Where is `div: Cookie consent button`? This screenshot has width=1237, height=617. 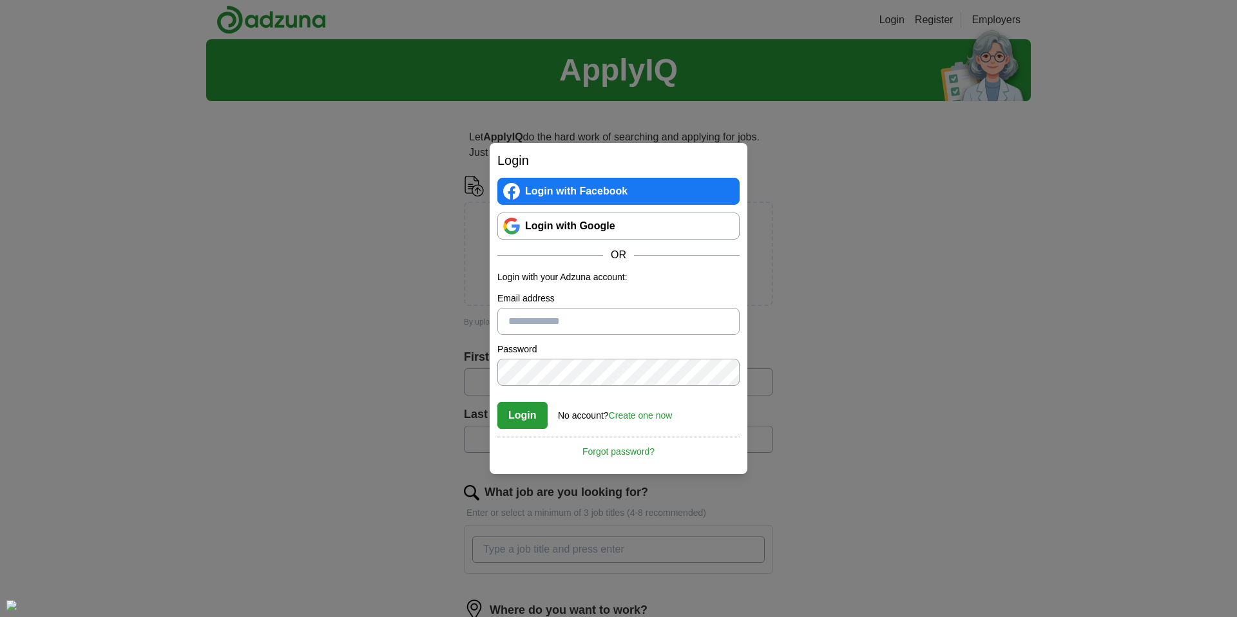
div: Cookie consent button is located at coordinates (12, 606).